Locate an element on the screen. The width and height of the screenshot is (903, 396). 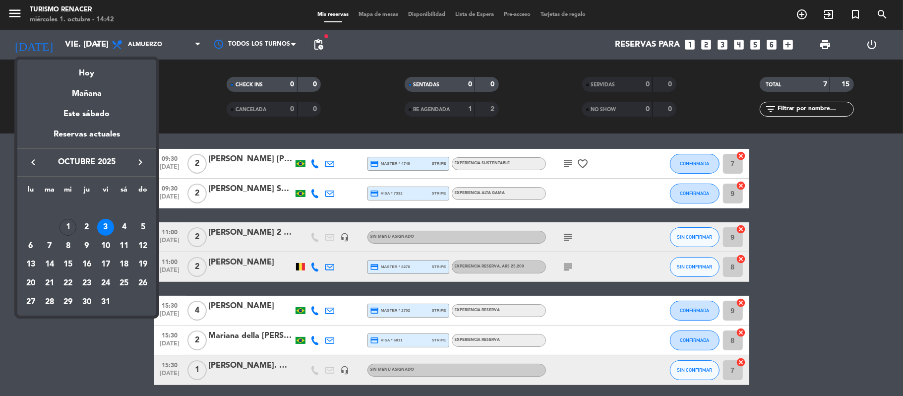
div: 25 is located at coordinates (124, 283).